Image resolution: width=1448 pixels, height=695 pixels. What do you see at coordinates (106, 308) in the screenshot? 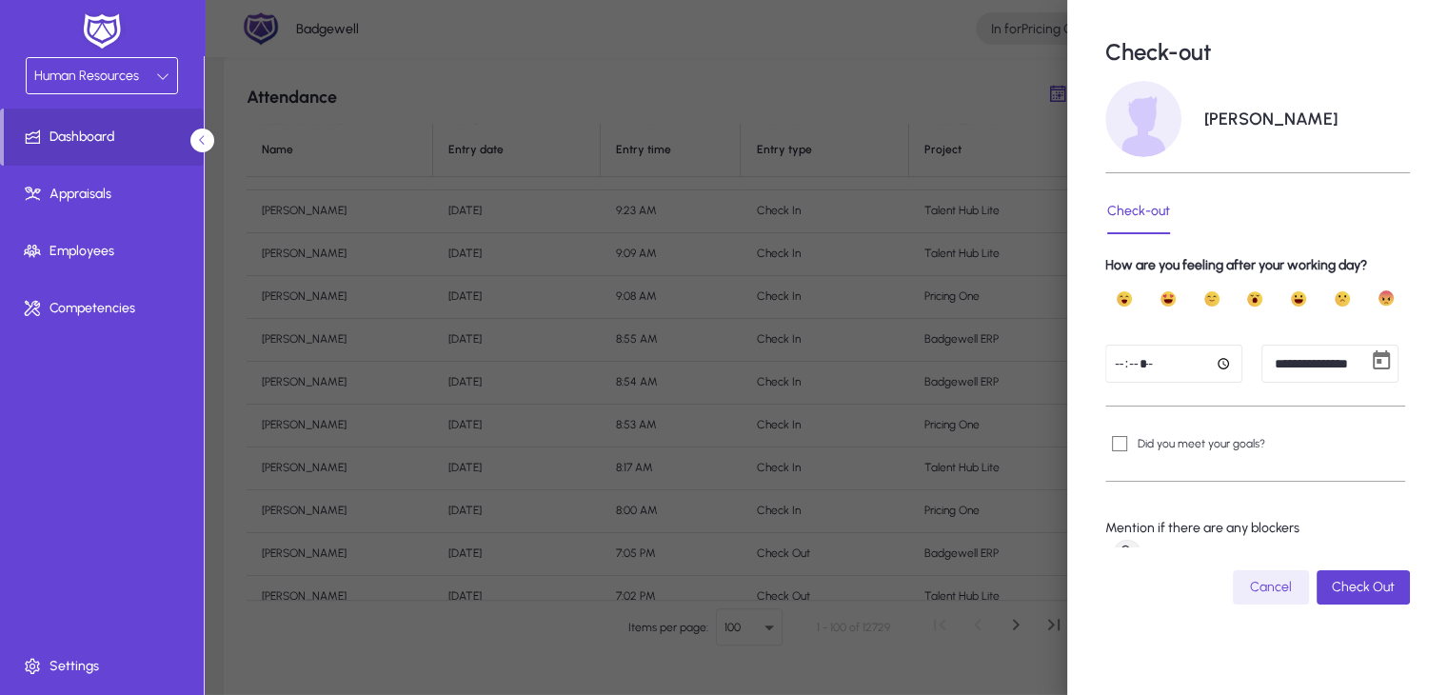
I see `a: Competencies` at bounding box center [106, 308].